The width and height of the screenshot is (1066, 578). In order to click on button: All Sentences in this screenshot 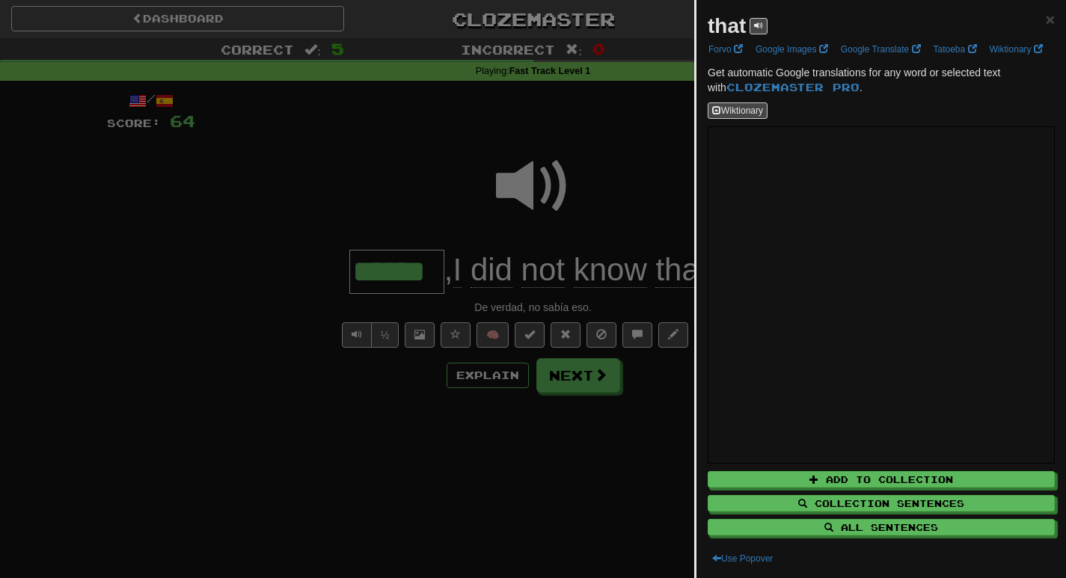, I will do `click(881, 527)`.